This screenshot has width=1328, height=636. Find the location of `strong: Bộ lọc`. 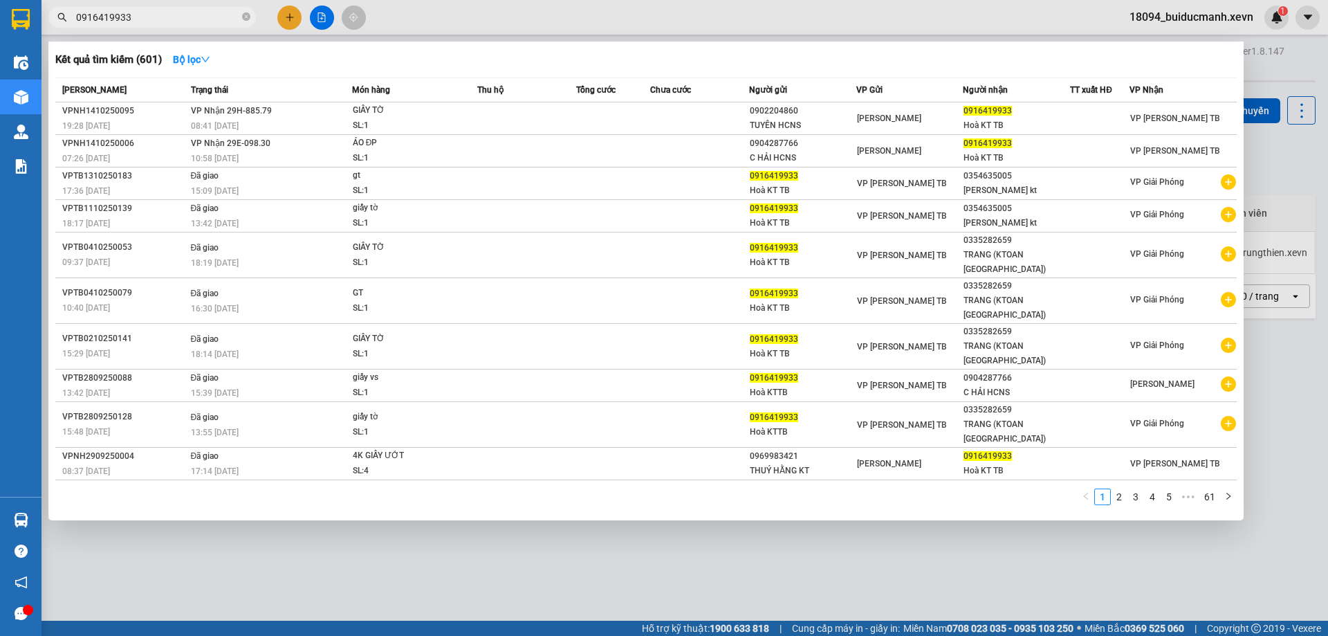

strong: Bộ lọc is located at coordinates (192, 59).